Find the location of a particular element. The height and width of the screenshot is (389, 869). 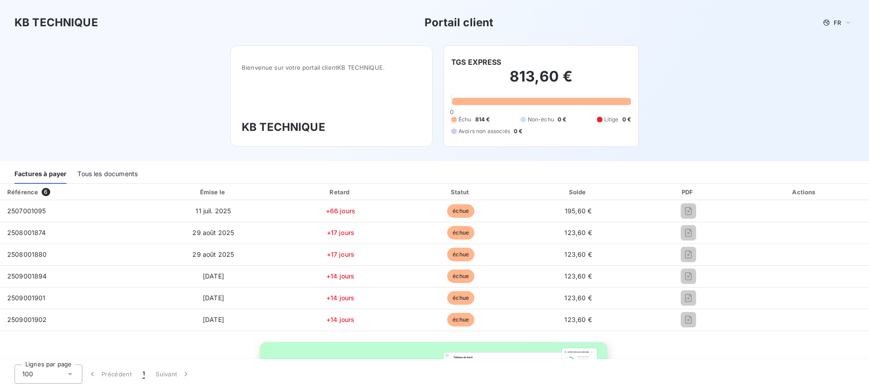

span: 2507001095 is located at coordinates (27, 210).